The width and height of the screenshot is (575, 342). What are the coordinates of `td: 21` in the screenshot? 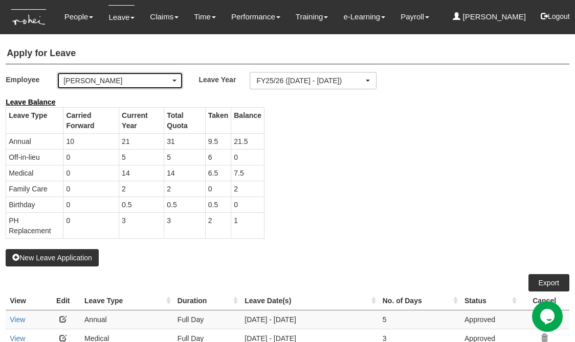 It's located at (142, 141).